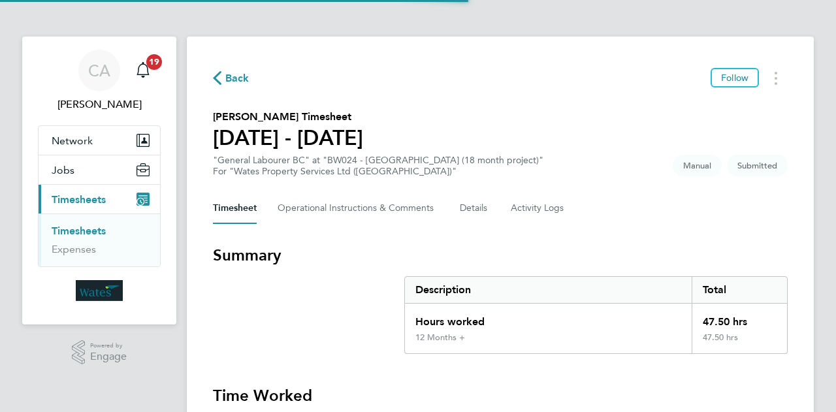  Describe the element at coordinates (108, 357) in the screenshot. I see `span: Engage` at that location.